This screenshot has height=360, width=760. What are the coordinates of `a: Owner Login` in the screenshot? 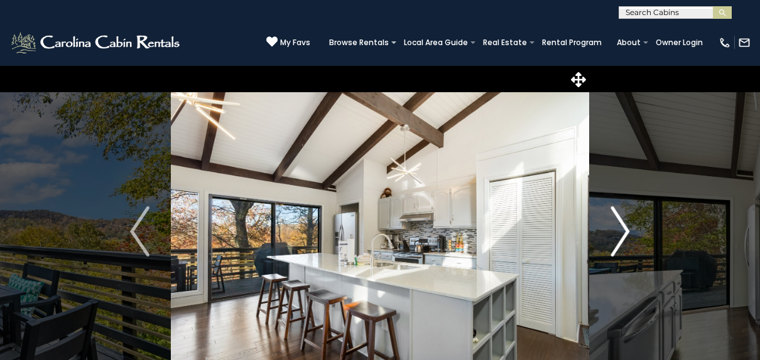 It's located at (679, 43).